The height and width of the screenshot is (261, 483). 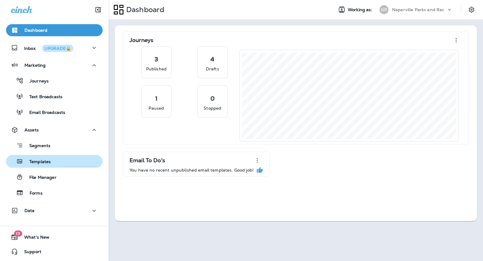 I want to click on button: File Manager, so click(x=54, y=177).